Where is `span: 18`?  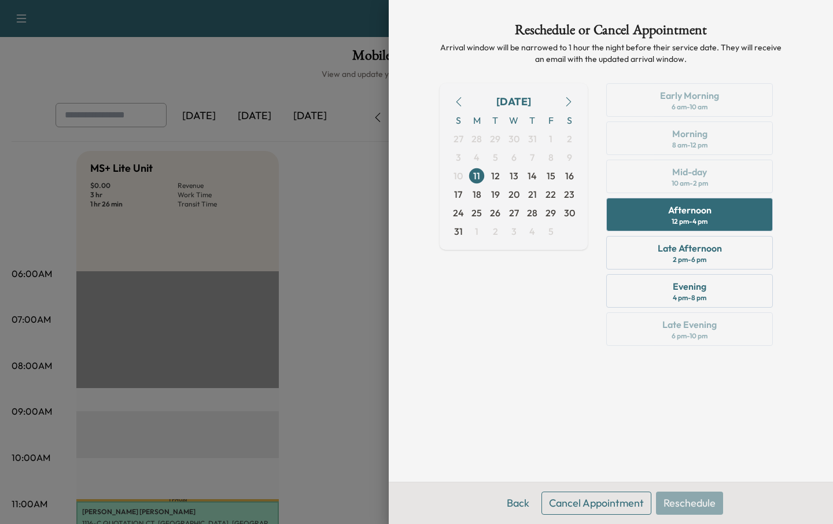 span: 18 is located at coordinates (477, 194).